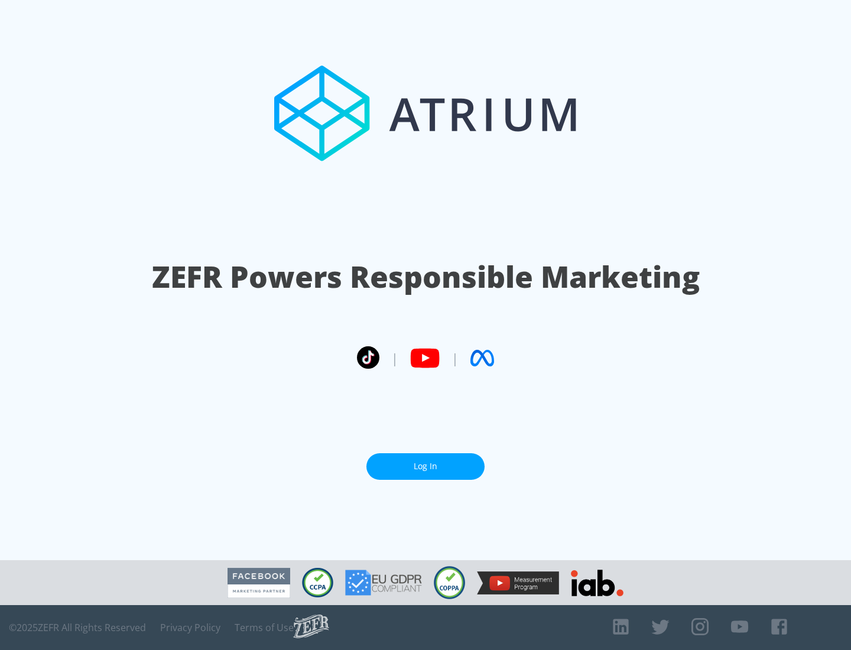 The height and width of the screenshot is (650, 851). What do you see at coordinates (425, 466) in the screenshot?
I see `a: Log In` at bounding box center [425, 466].